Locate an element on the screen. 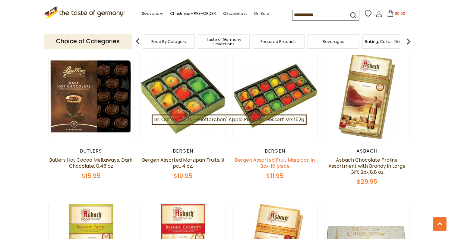  span: Baking, Cakes, Desserts is located at coordinates (388, 41).